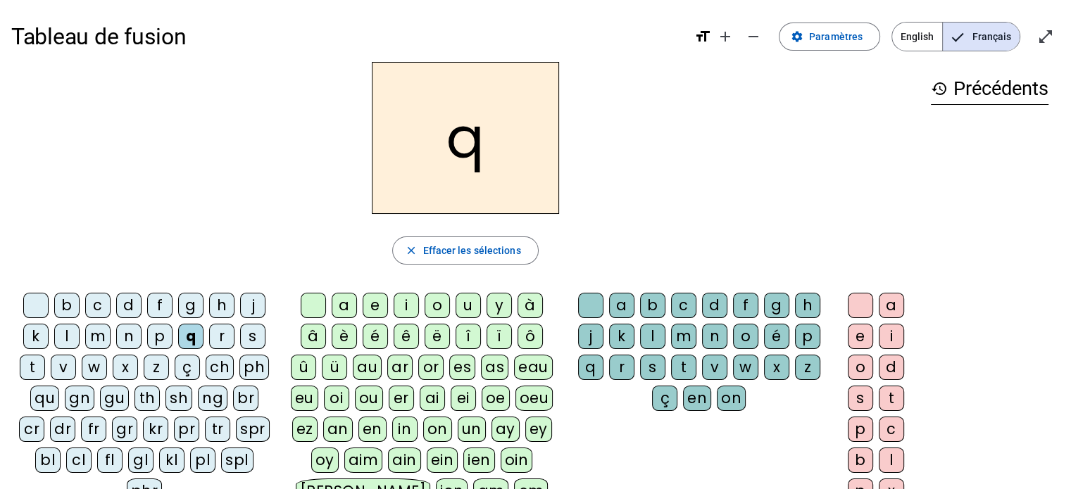 The height and width of the screenshot is (489, 1071). Describe the element at coordinates (462, 367) in the screenshot. I see `div: es` at that location.